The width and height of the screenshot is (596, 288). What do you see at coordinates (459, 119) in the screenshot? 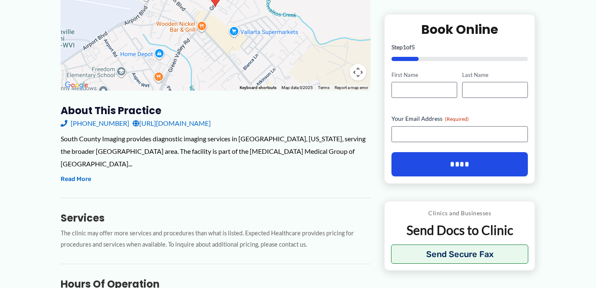
I see `label: Your Email Address` at bounding box center [459, 119].